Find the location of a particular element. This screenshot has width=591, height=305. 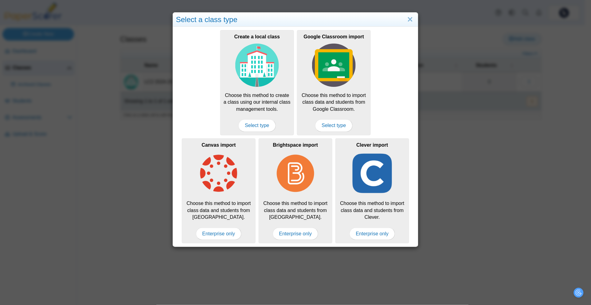

b: Brightspace import is located at coordinates (295, 145).